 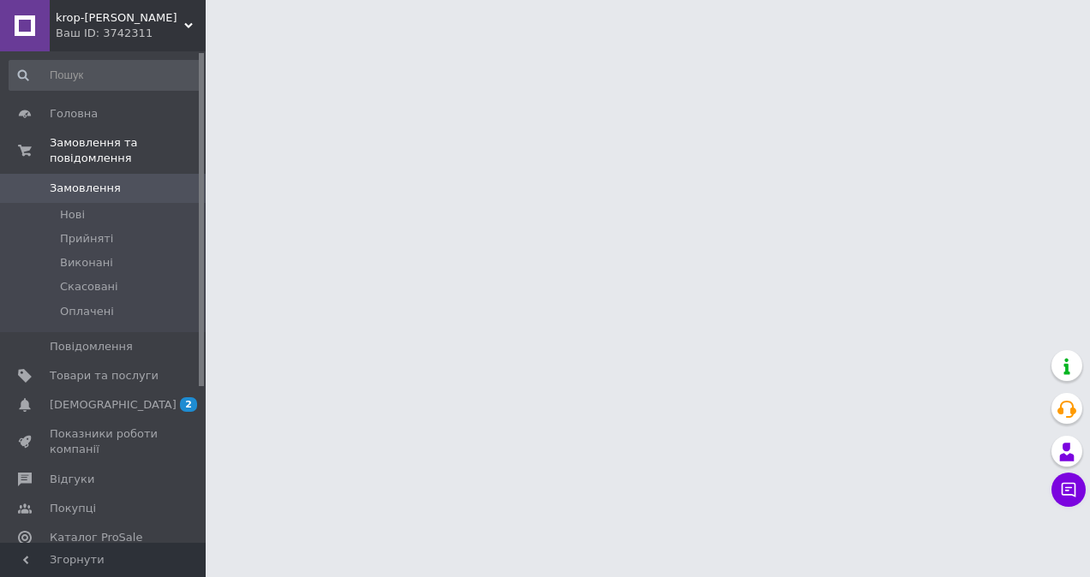 What do you see at coordinates (105, 75) in the screenshot?
I see `input: Пошук` at bounding box center [105, 75].